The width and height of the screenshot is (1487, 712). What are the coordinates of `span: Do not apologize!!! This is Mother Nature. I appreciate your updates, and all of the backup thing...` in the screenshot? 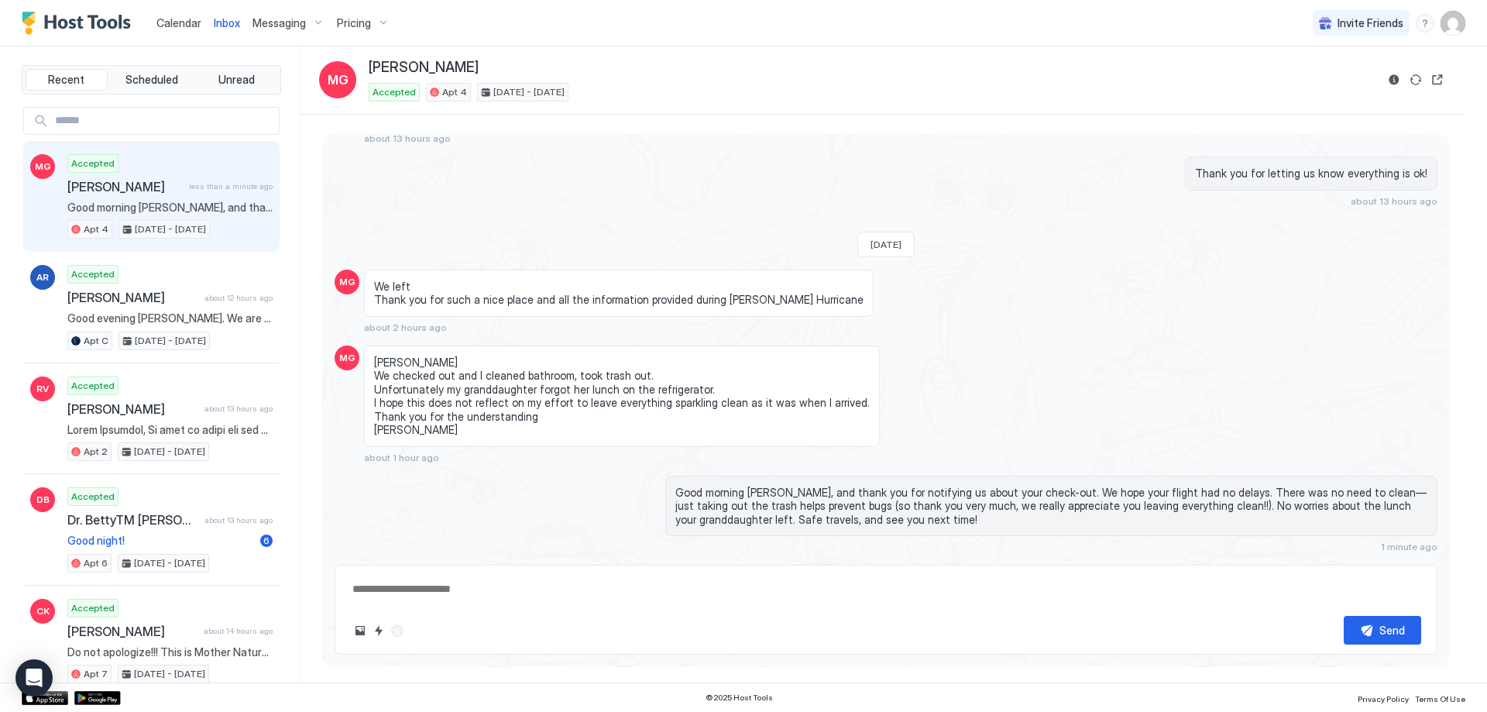 It's located at (170, 652).